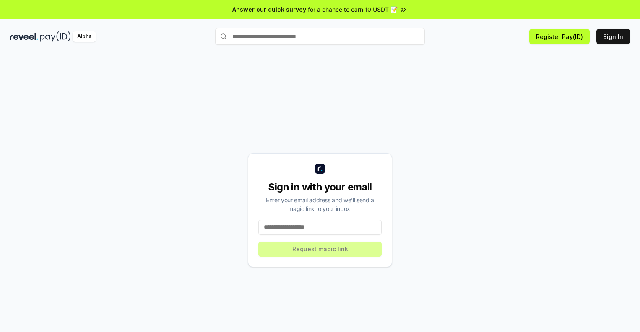  I want to click on div: Alpha, so click(84, 36).